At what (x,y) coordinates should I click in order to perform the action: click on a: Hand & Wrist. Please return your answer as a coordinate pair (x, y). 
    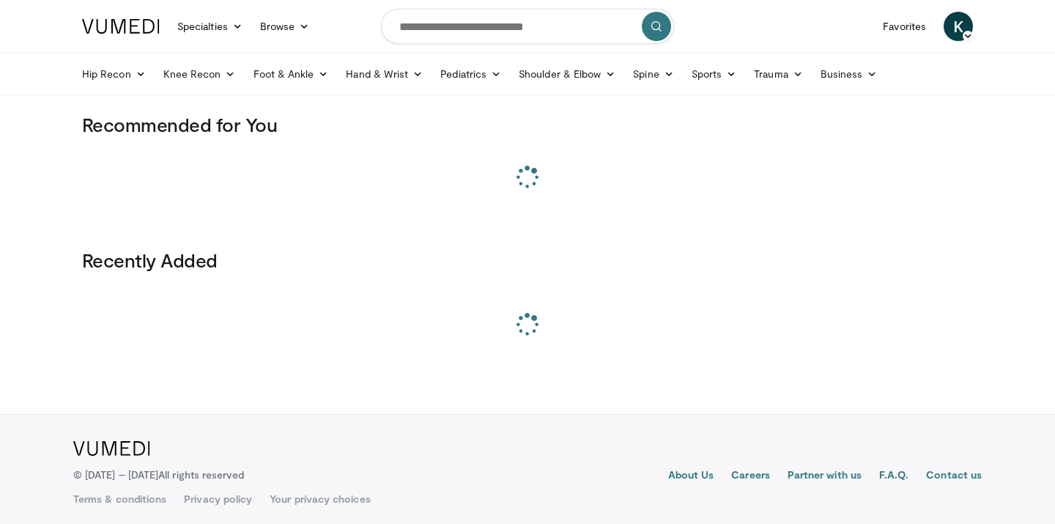
    Looking at the image, I should click on (384, 74).